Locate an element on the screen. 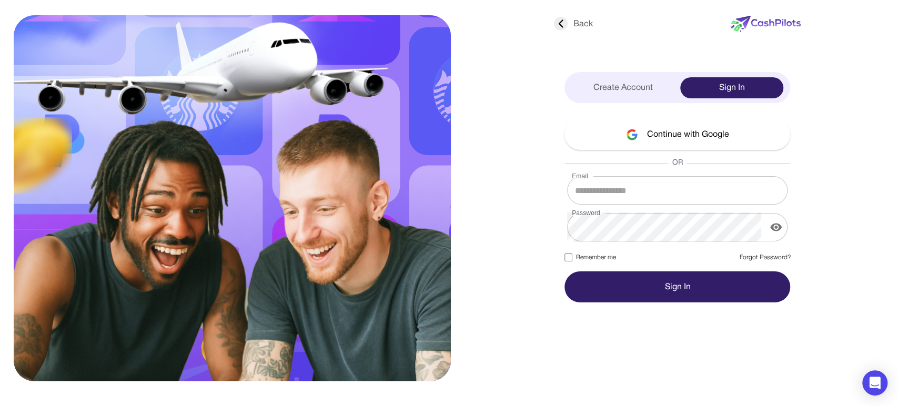  div: Create Account is located at coordinates (623, 88).